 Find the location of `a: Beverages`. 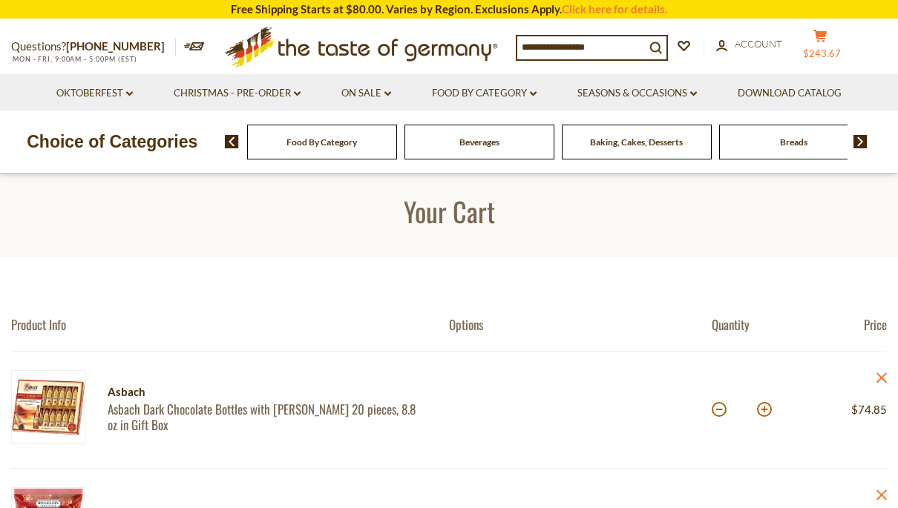

a: Beverages is located at coordinates (479, 142).